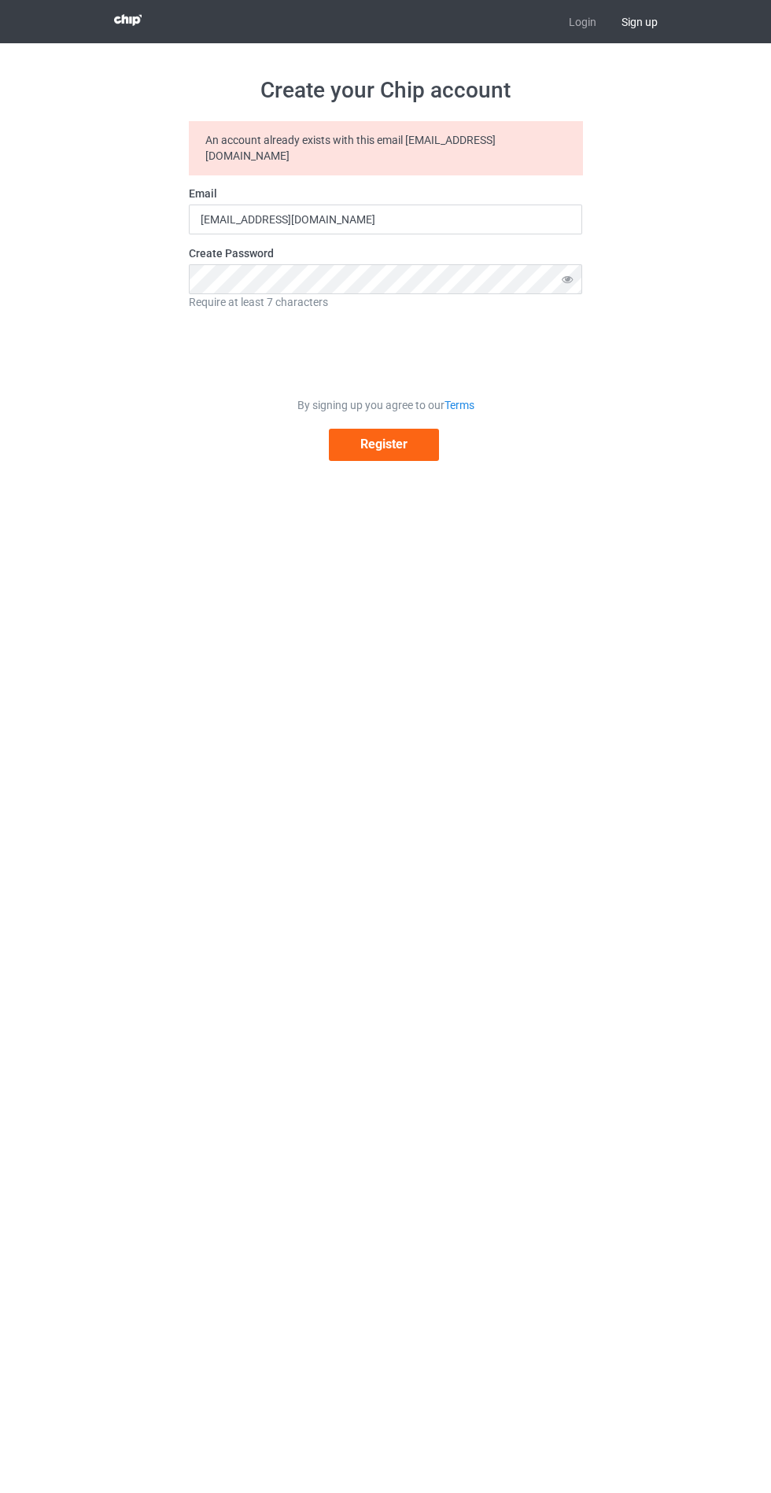  Describe the element at coordinates (385, 253) in the screenshot. I see `label: Create Password` at that location.